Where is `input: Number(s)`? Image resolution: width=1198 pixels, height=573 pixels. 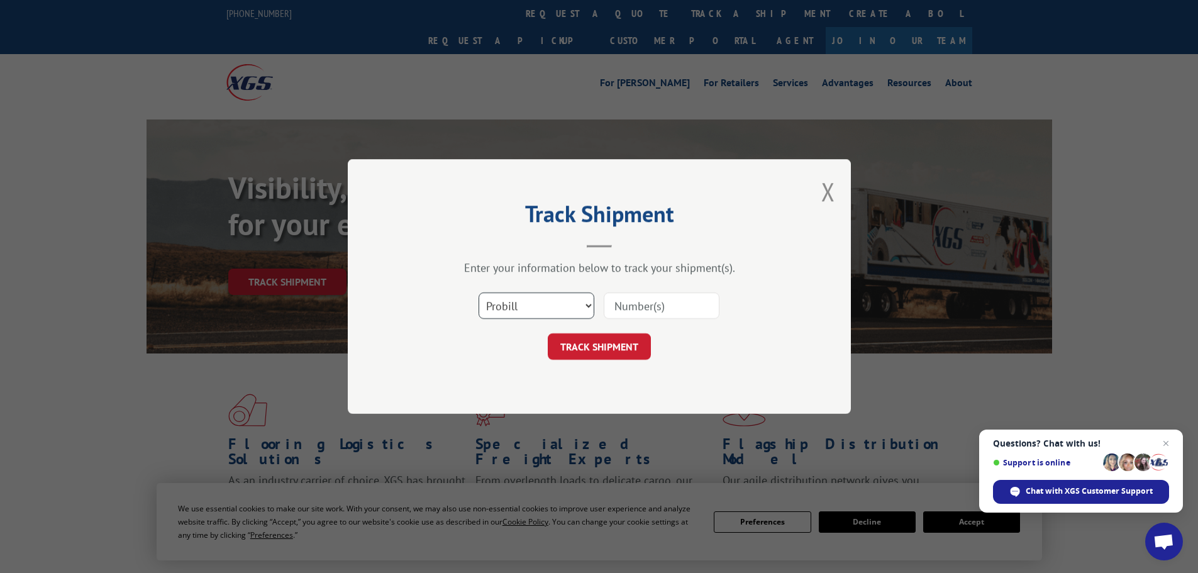
input: Number(s) is located at coordinates (662, 306).